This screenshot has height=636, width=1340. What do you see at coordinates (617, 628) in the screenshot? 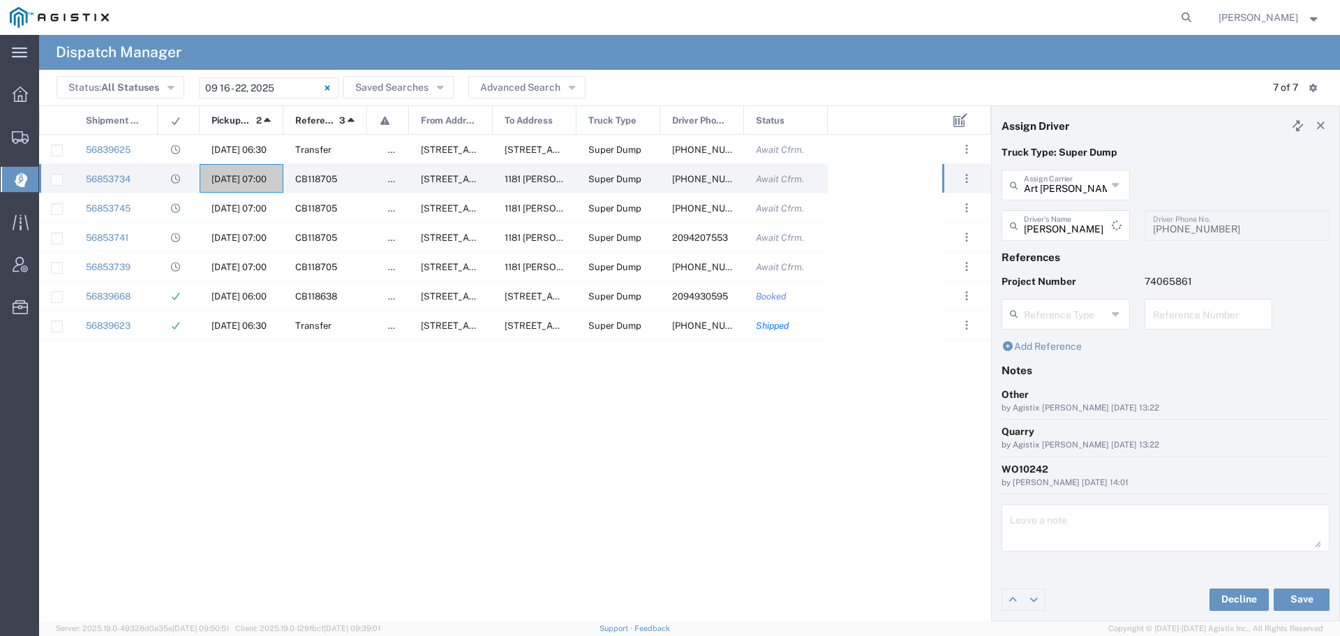
I see `a: Support` at bounding box center [617, 628].